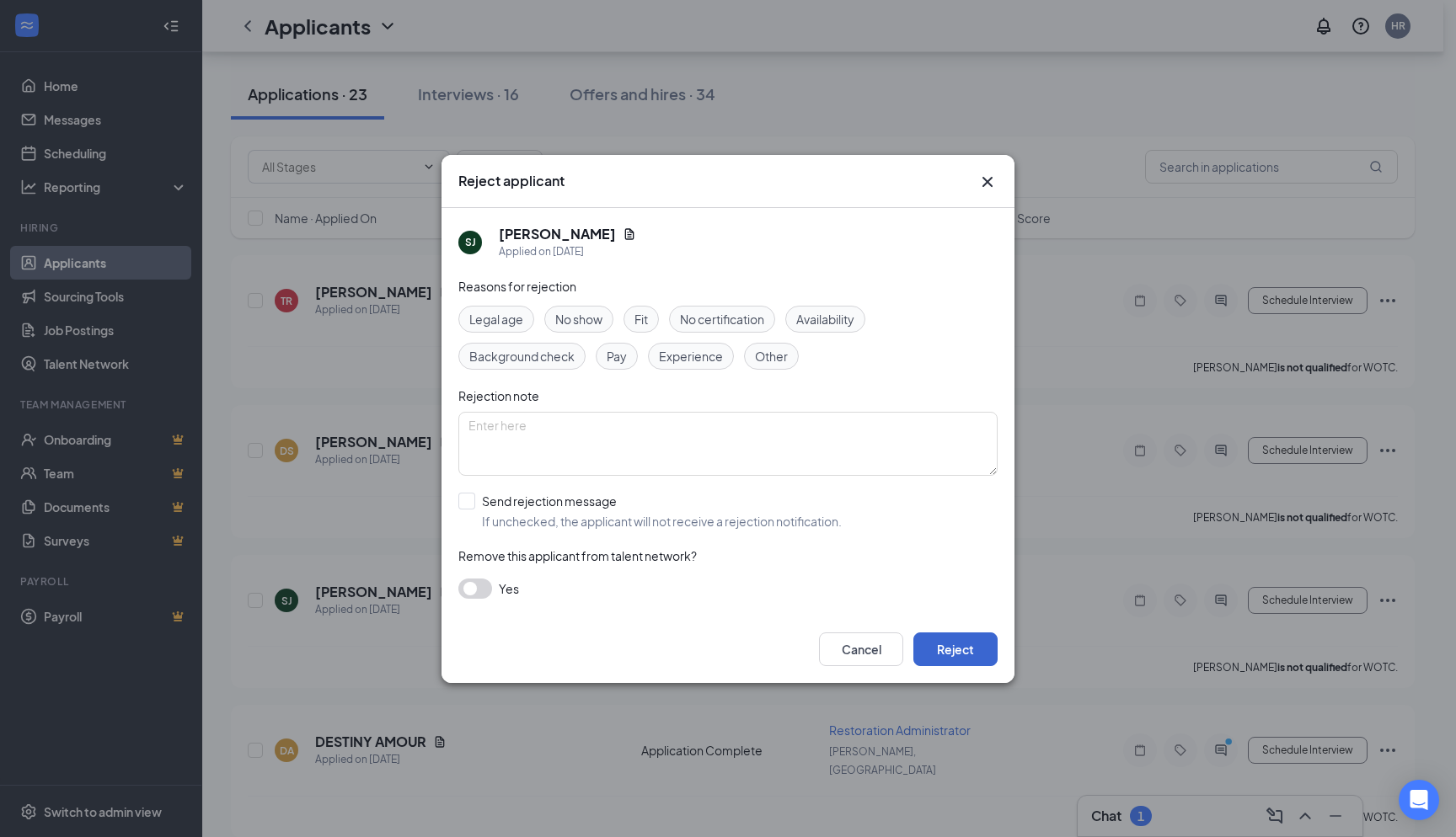 The height and width of the screenshot is (837, 1456). What do you see at coordinates (470, 242) in the screenshot?
I see `div: SJ` at bounding box center [470, 242].